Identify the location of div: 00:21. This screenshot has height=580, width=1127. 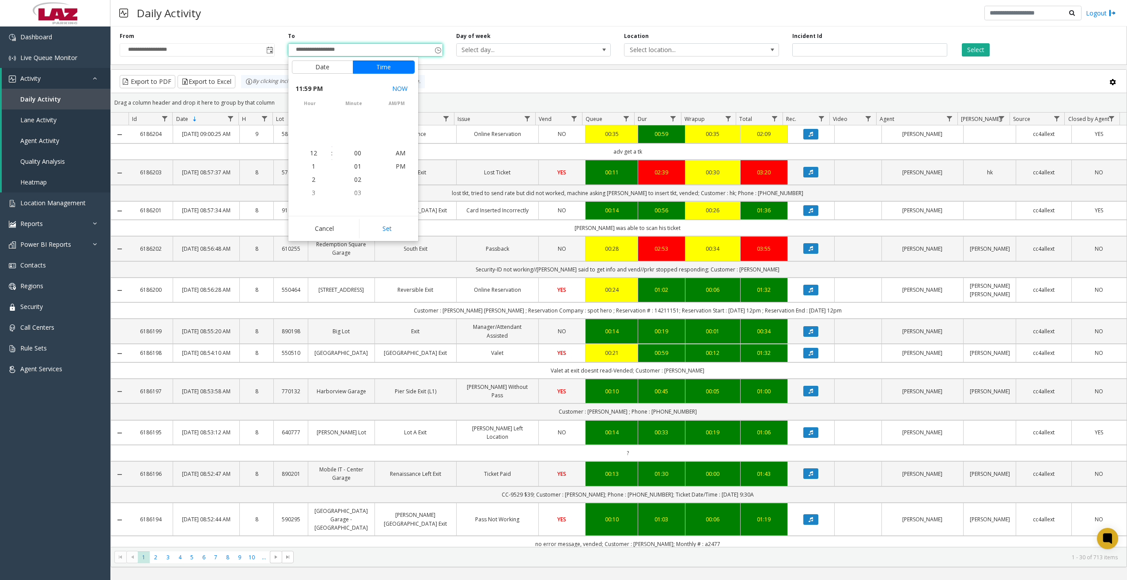
(611, 353).